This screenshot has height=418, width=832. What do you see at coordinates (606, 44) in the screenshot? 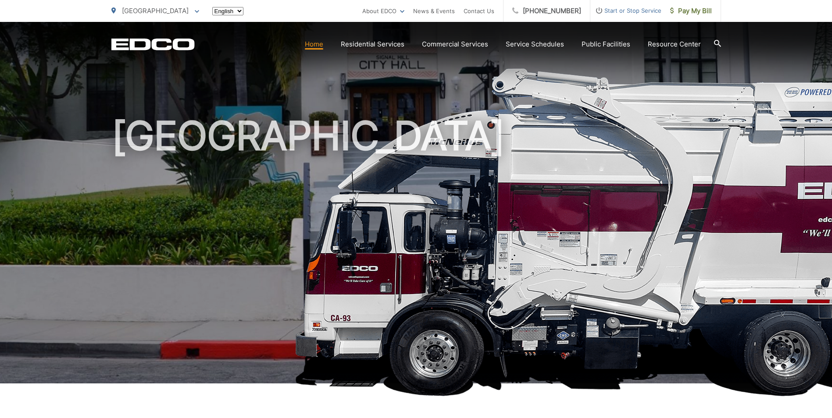
I see `a: Public Facilities` at bounding box center [606, 44].